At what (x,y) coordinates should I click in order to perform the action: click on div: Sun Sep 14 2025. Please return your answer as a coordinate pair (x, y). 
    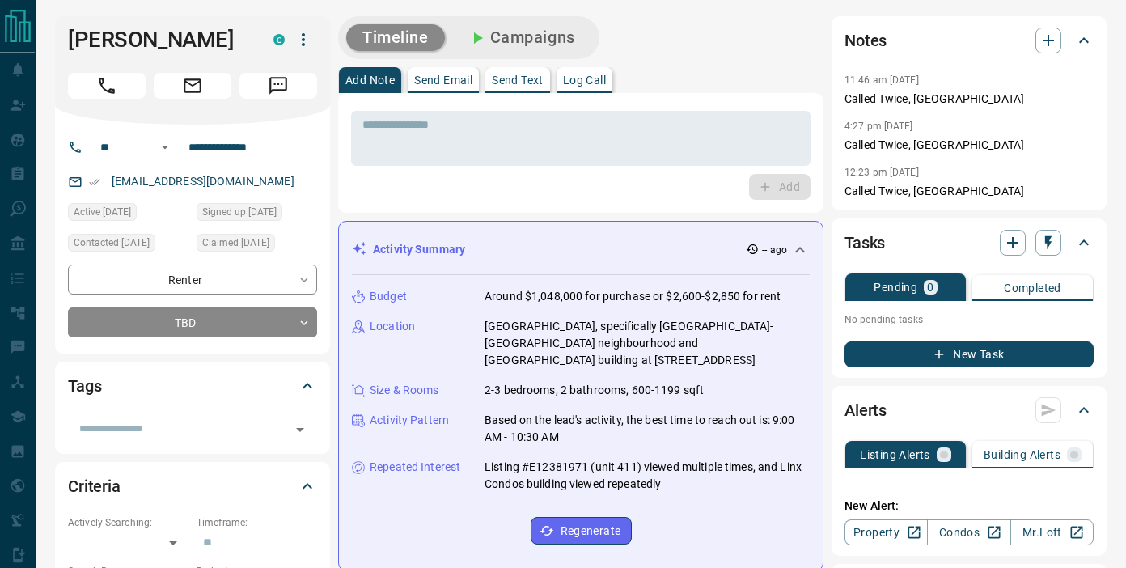
    Looking at the image, I should click on (128, 214).